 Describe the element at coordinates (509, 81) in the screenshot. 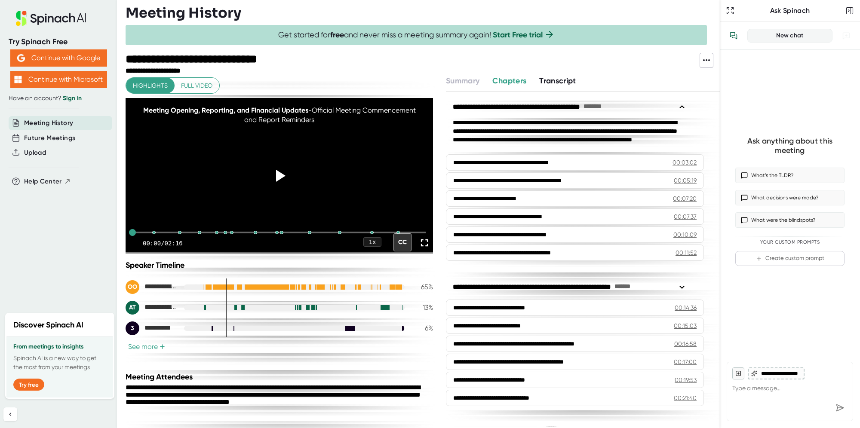

I see `button: Chapters` at that location.